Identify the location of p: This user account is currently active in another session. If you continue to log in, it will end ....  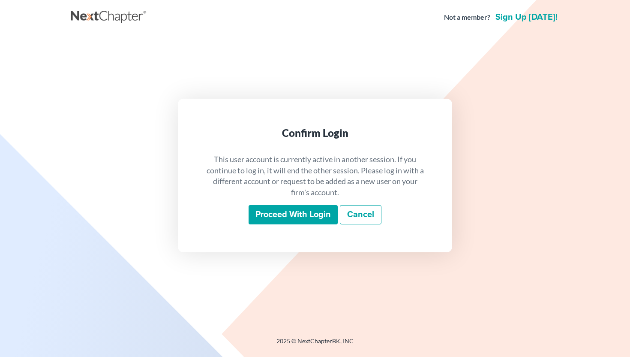
(315, 176).